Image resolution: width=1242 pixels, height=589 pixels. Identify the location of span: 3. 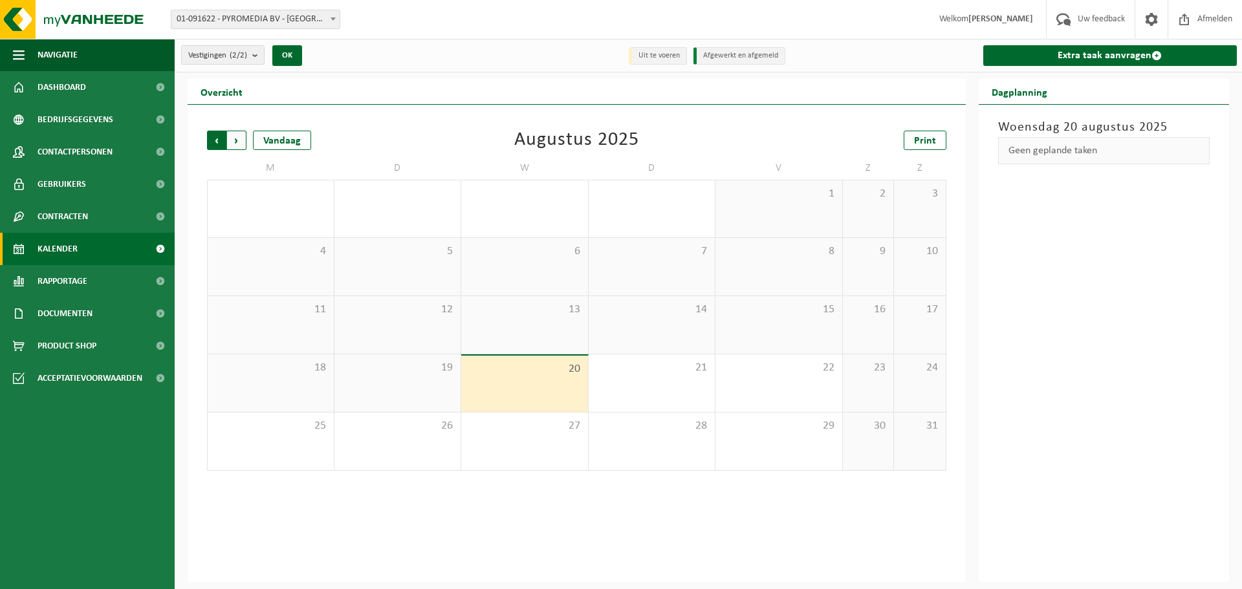
(919, 194).